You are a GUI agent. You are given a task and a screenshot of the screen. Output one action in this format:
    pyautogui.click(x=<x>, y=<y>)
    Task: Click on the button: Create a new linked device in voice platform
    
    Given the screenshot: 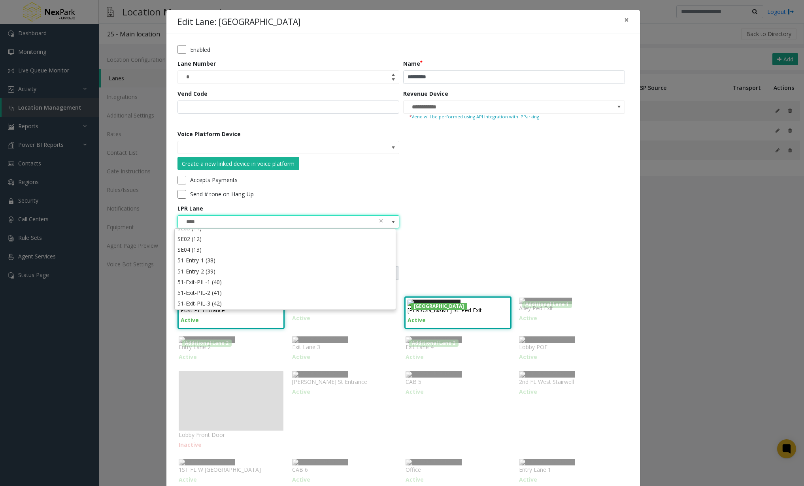 What is the action you would take?
    pyautogui.click(x=238, y=163)
    